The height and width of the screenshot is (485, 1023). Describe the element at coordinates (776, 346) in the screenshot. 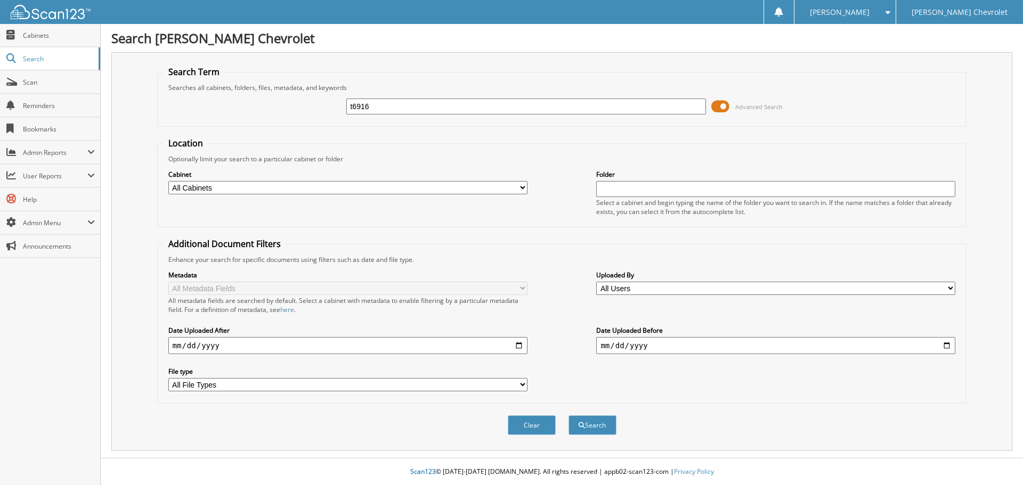

I see `input: end` at that location.